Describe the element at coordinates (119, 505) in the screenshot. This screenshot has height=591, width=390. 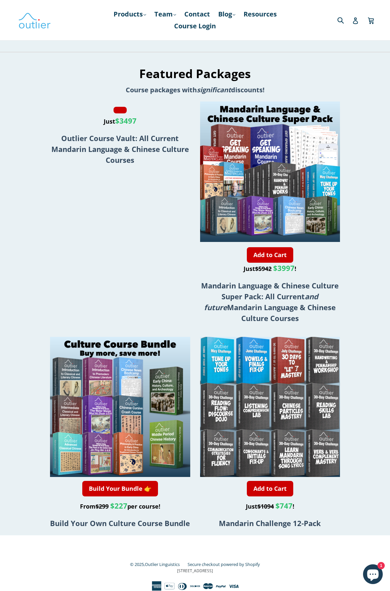
I see `span: $227` at that location.